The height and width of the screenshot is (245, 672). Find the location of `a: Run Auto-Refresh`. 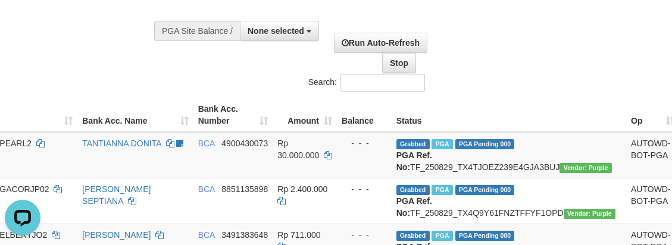

a: Run Auto-Refresh is located at coordinates (380, 43).